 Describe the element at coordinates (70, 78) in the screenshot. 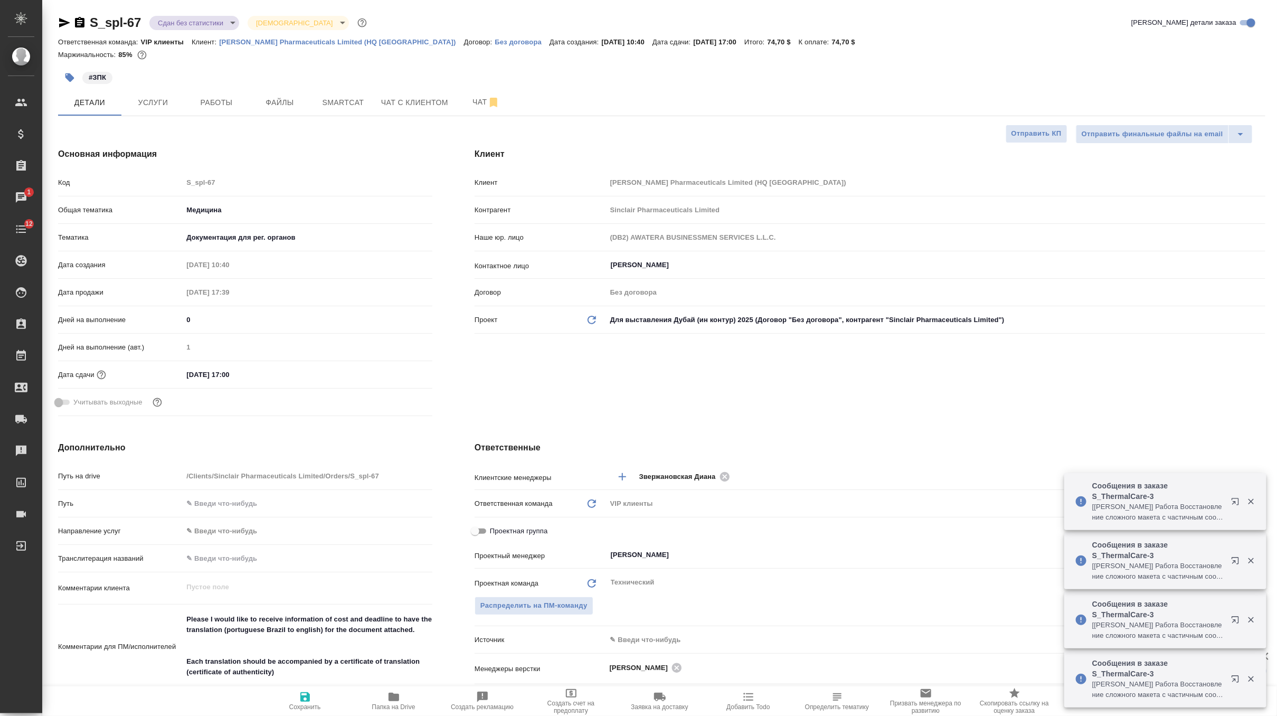

I see `button: Добавить тэг` at that location.